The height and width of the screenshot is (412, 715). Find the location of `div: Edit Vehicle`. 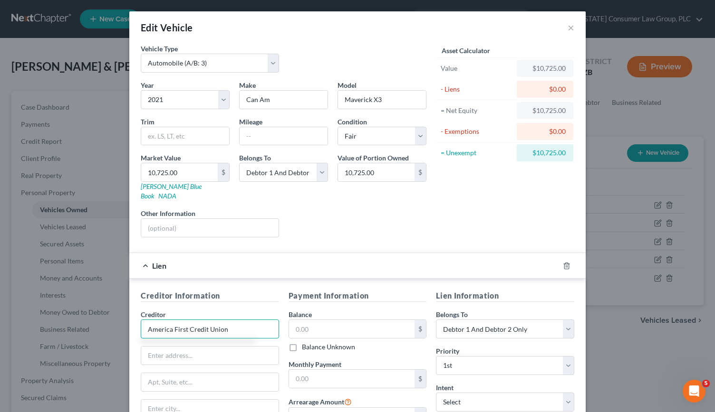

div: Edit Vehicle is located at coordinates (167, 28).